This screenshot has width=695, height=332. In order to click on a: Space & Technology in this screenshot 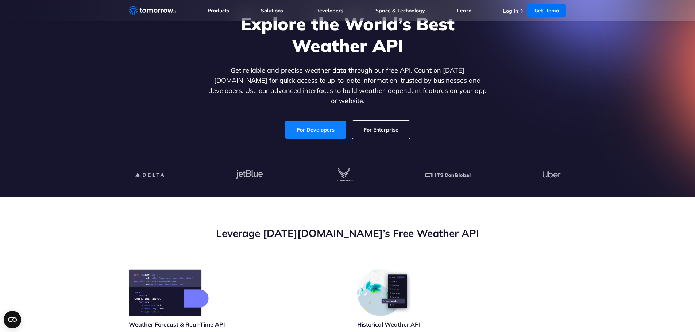, I will do `click(400, 11)`.